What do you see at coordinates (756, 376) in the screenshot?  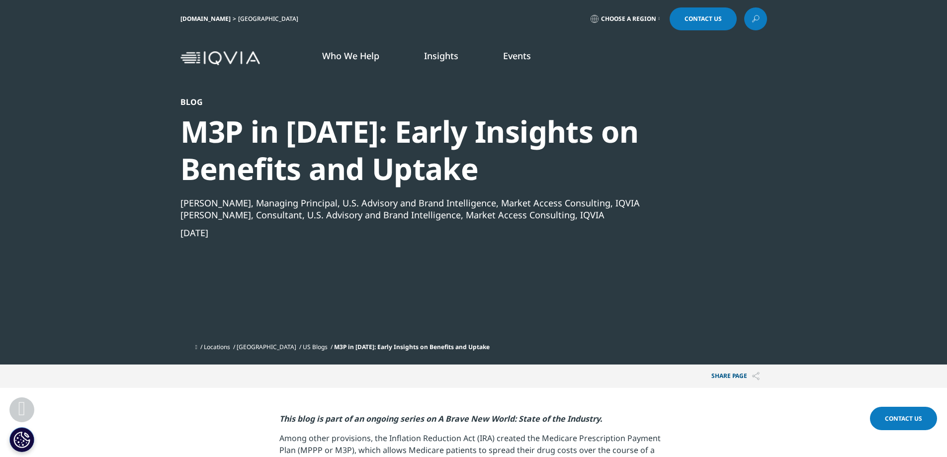 I see `img: Share PAGE` at bounding box center [756, 376].